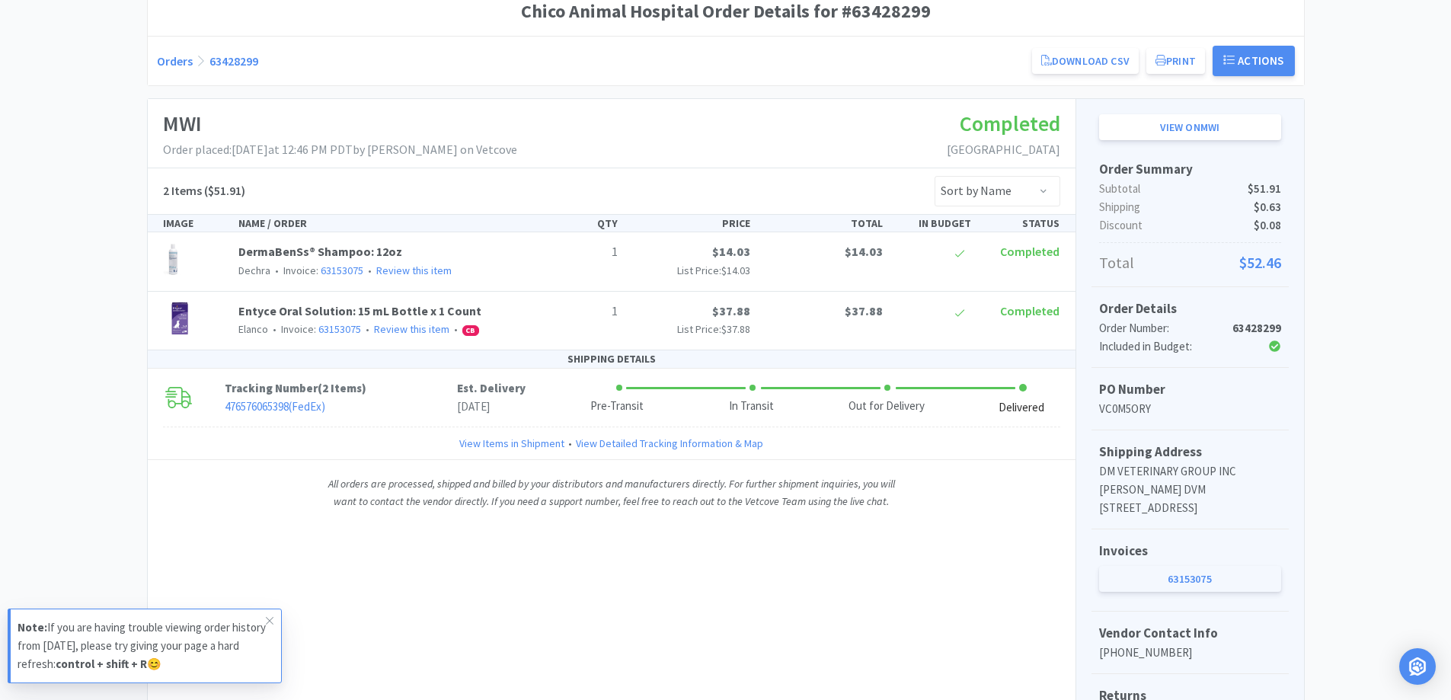  What do you see at coordinates (1267, 207) in the screenshot?
I see `span: $0.63` at bounding box center [1267, 207].